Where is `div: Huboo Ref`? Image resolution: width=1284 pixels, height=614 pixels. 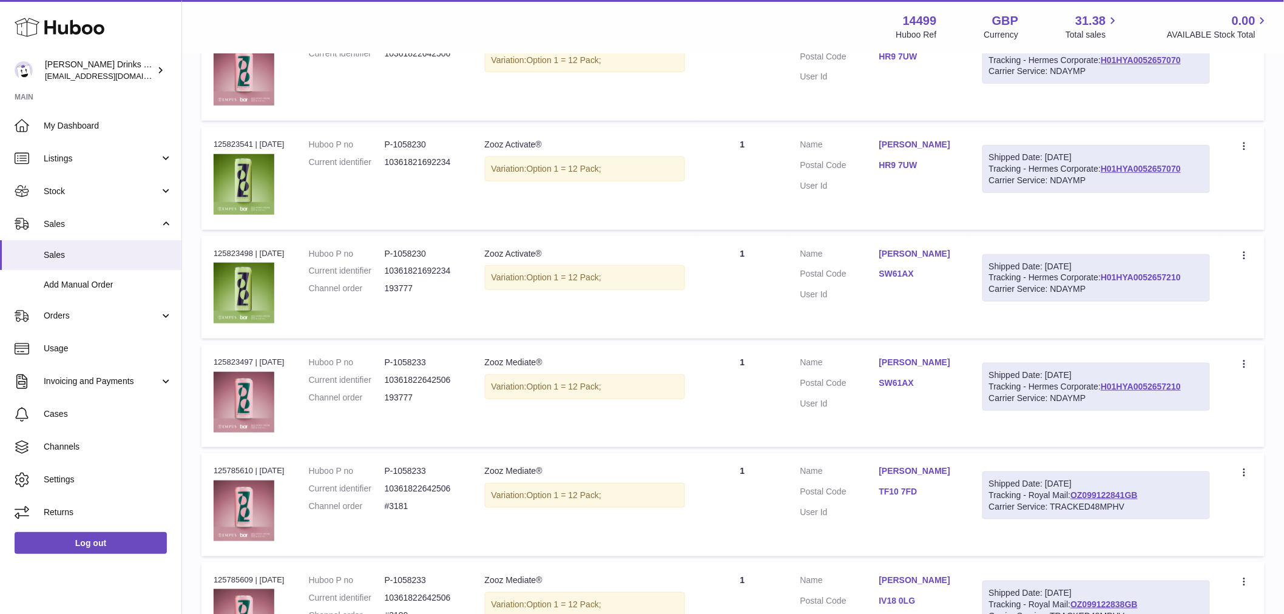 div: Huboo Ref is located at coordinates (916, 35).